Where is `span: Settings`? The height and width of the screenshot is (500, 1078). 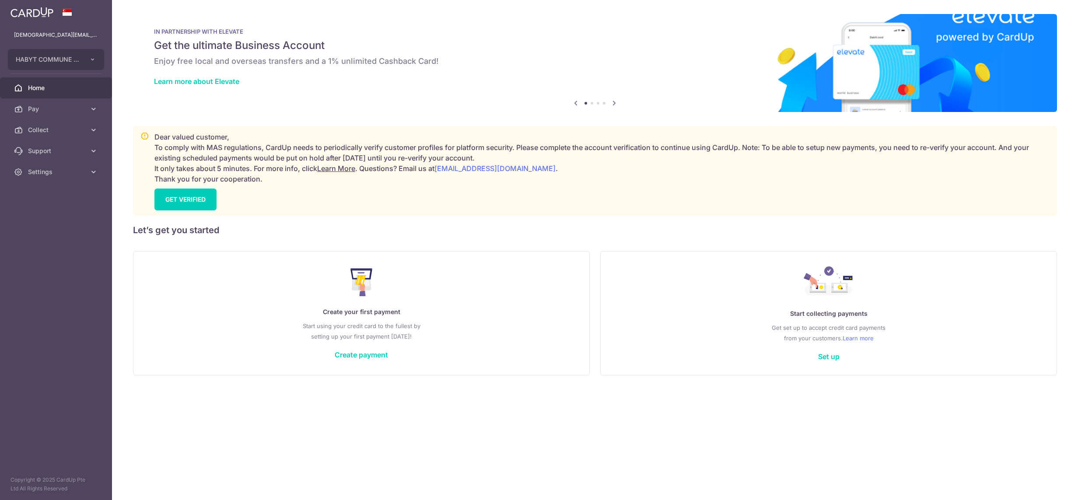 span: Settings is located at coordinates (57, 172).